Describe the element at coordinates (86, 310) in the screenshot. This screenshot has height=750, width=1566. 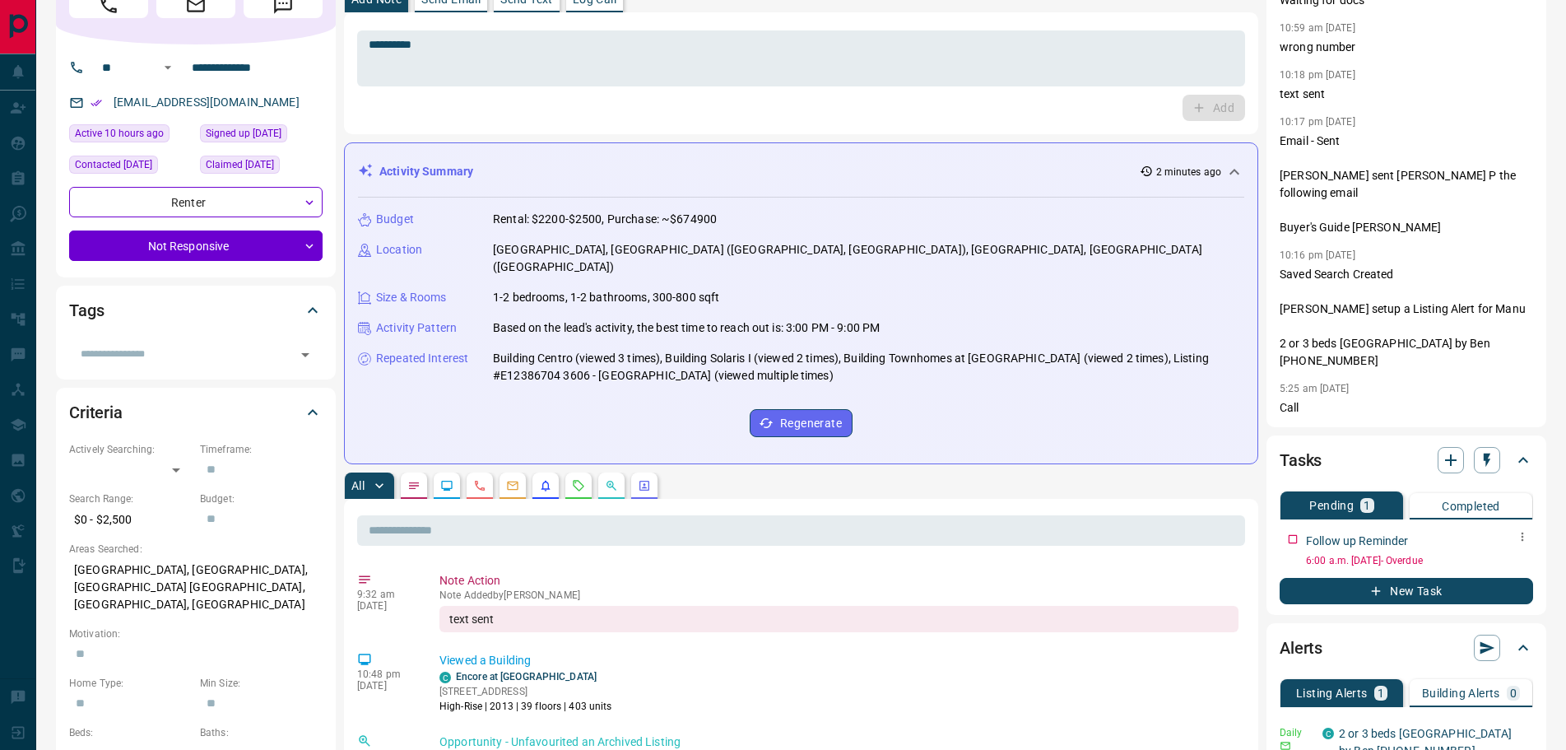
I see `h2: Tags` at that location.